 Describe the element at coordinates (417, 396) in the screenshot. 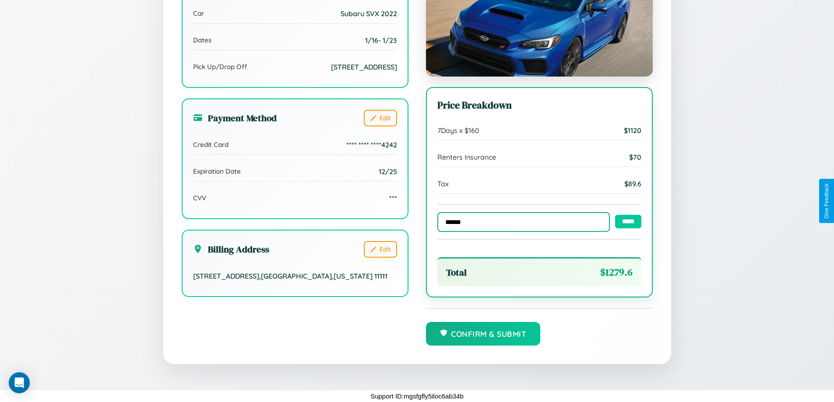

I see `p: Support ID: mgsfgfly5iloc6ab34b` at that location.